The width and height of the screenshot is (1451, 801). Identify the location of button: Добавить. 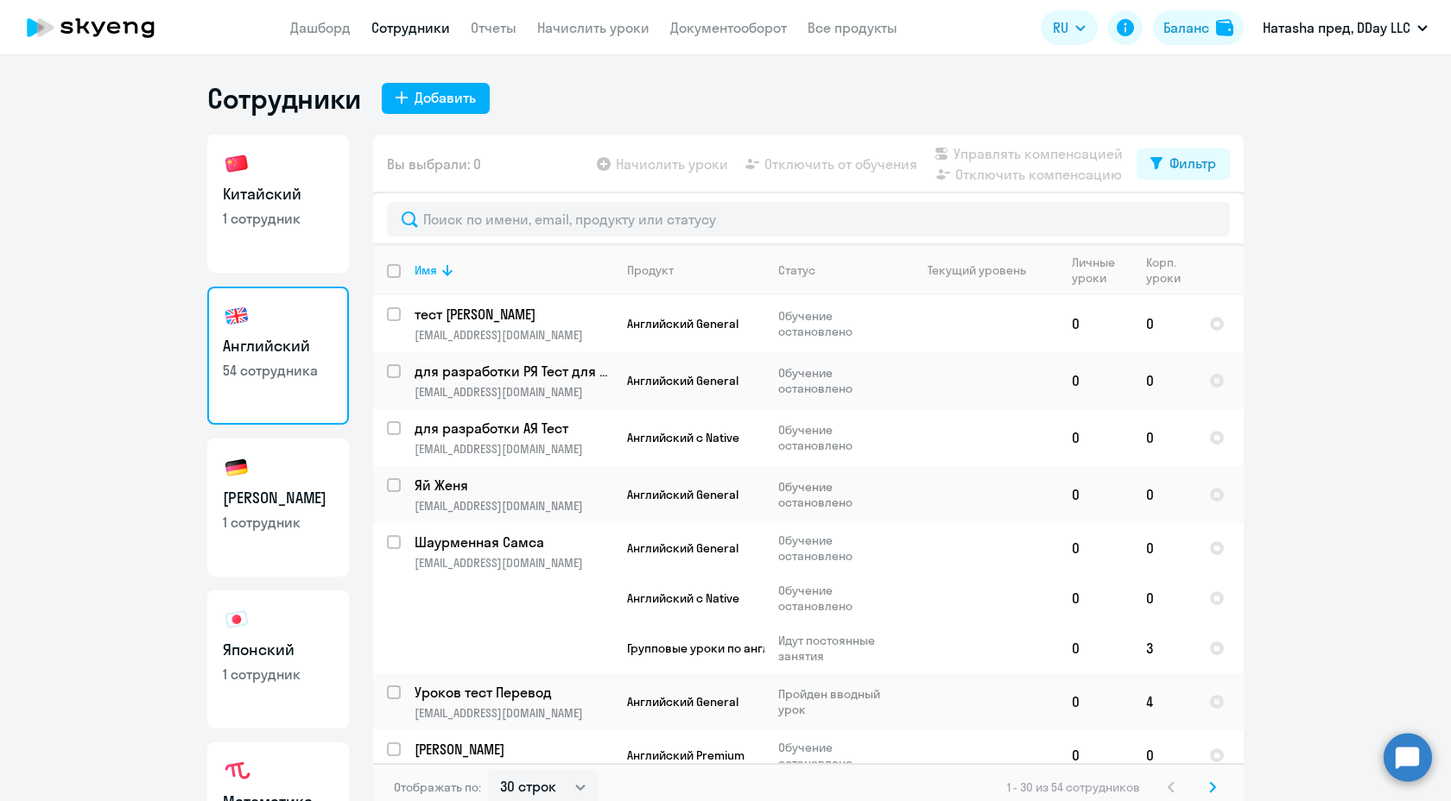
(435, 98).